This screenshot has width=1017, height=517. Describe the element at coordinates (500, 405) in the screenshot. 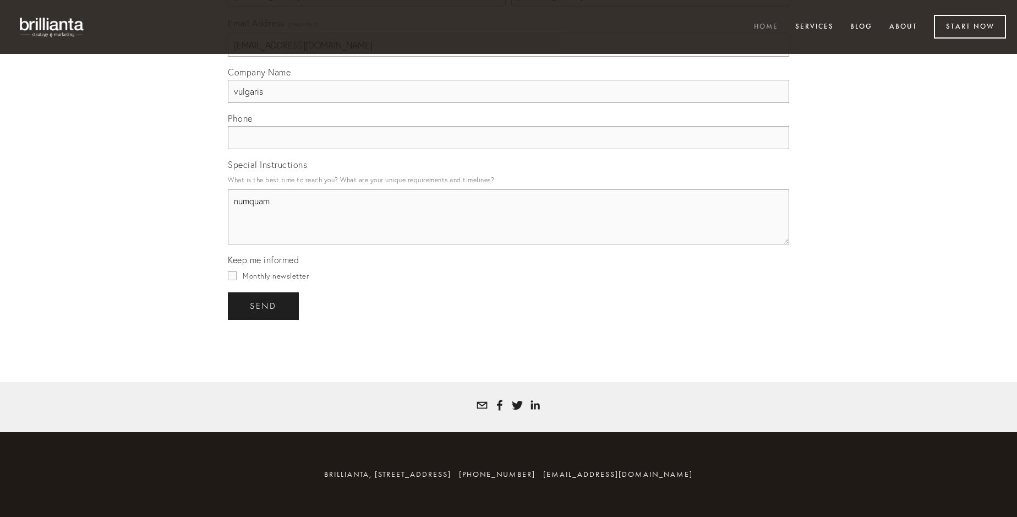

I see `a: Tatyana Bolotnikov White` at that location.